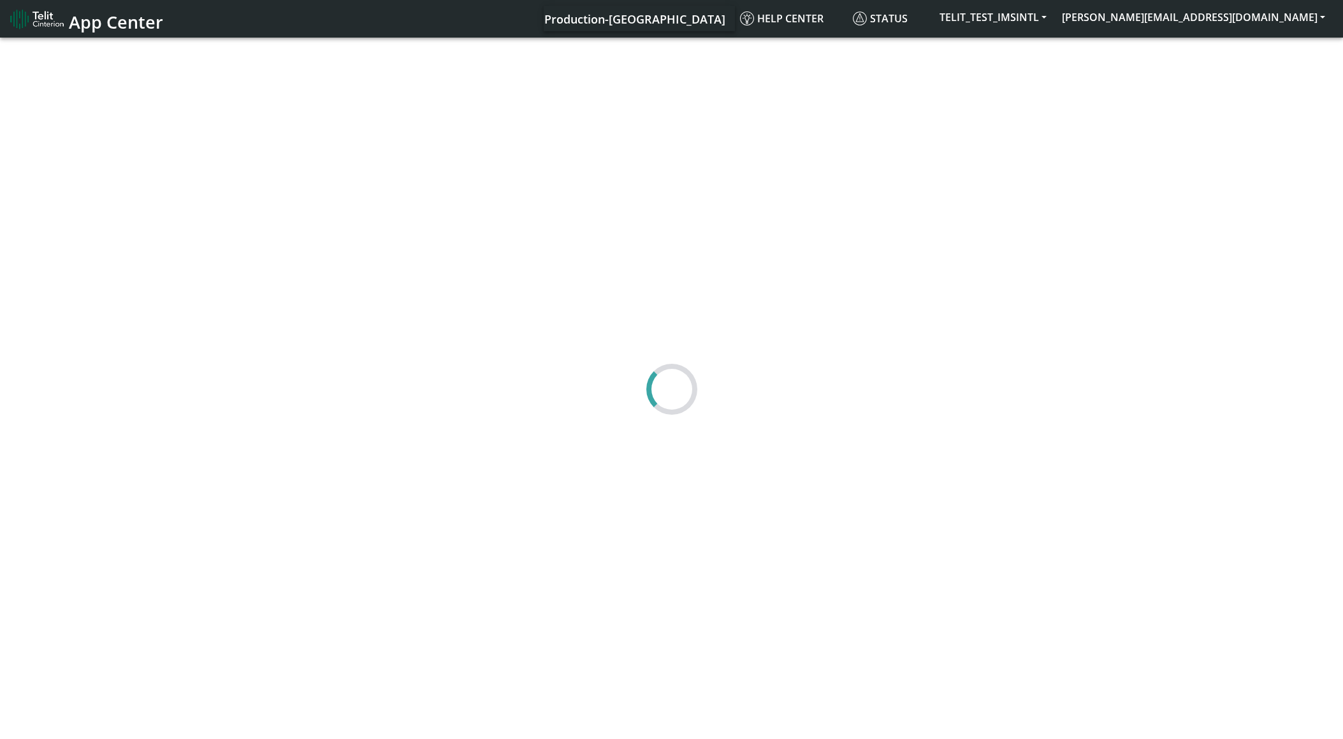 Image resolution: width=1343 pixels, height=739 pixels. What do you see at coordinates (880, 18) in the screenshot?
I see `span: Status` at bounding box center [880, 18].